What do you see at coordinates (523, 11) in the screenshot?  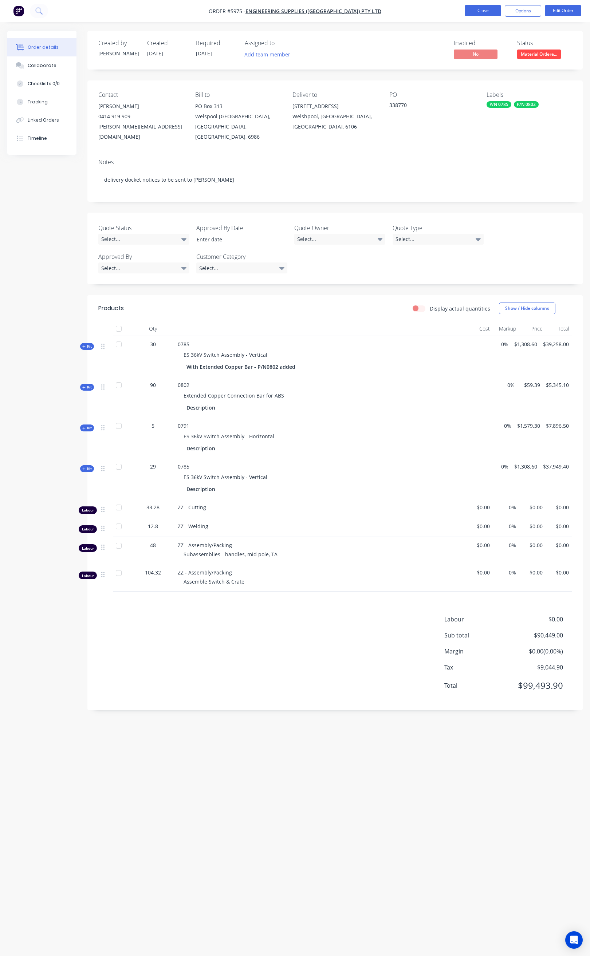 I see `button: Options` at bounding box center [523, 11].